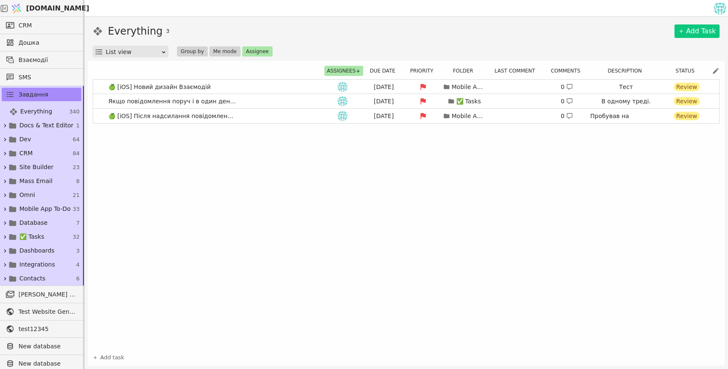 This screenshot has width=728, height=369. Describe the element at coordinates (257, 51) in the screenshot. I see `button: Assignee` at that location.